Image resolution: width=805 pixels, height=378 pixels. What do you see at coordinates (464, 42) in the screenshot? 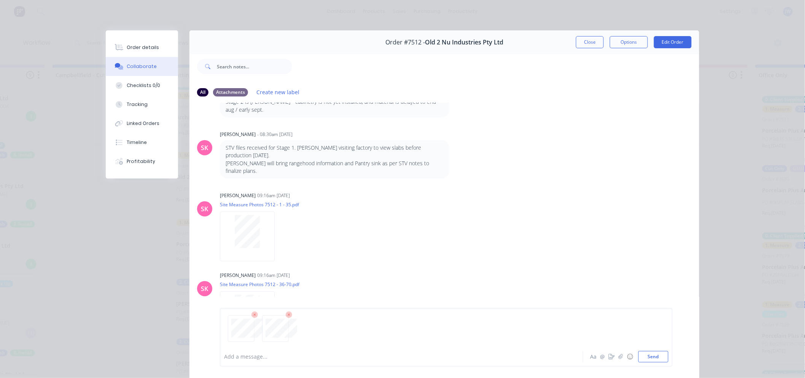
I see `span: Old 2 Nu Industries Pty Ltd` at bounding box center [464, 42].